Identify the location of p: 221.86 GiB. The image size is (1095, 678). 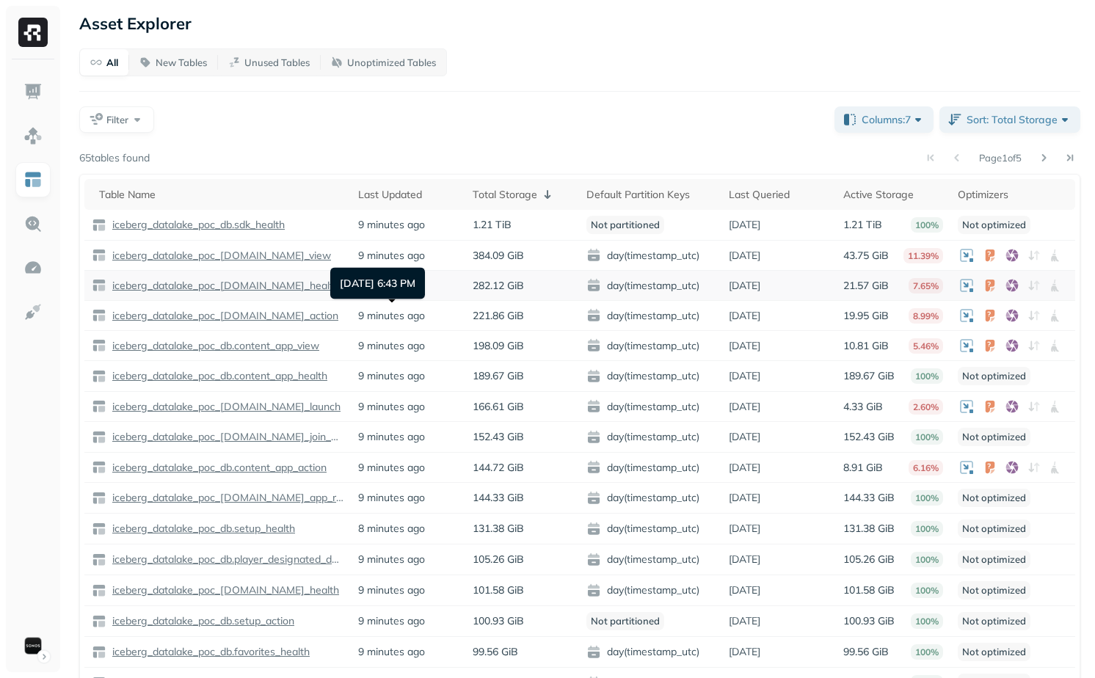
(498, 316).